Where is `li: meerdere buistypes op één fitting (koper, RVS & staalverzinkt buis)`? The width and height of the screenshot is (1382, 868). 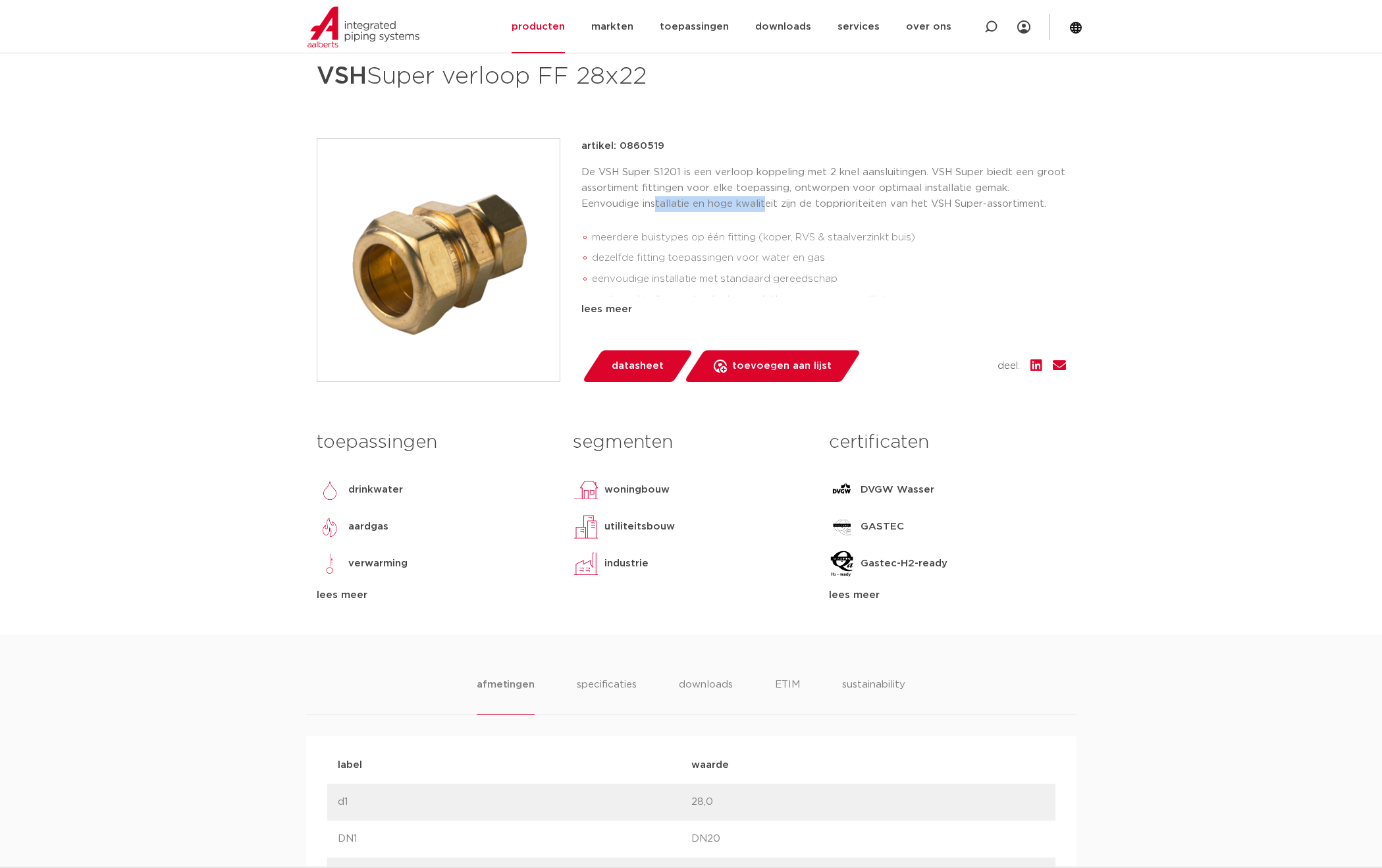
li: meerdere buistypes op één fitting (koper, RVS & staalverzinkt buis) is located at coordinates (829, 237).